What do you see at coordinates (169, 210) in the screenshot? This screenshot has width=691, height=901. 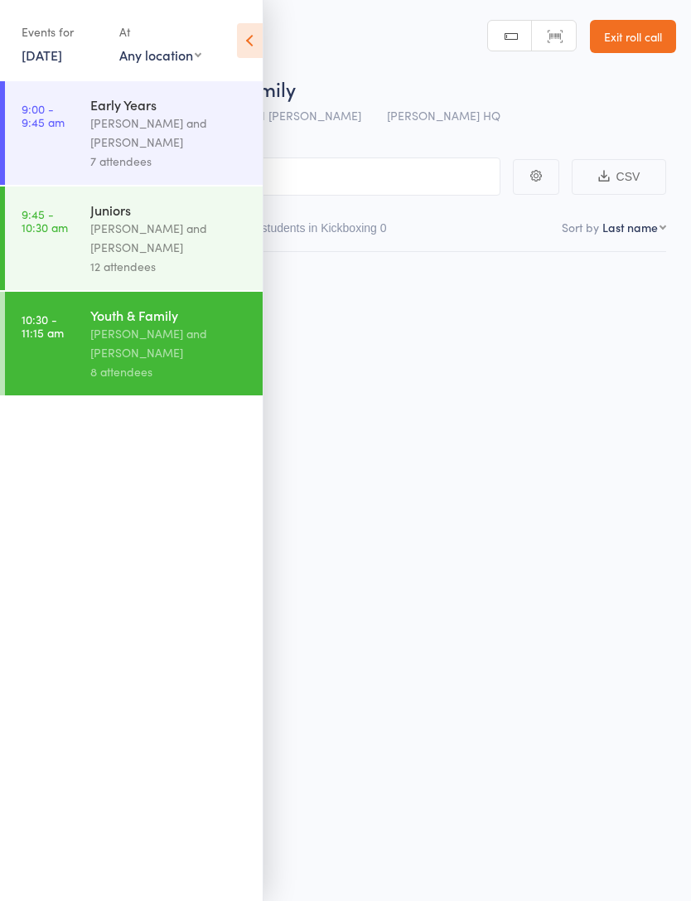 I see `div: Juniors` at bounding box center [169, 210].